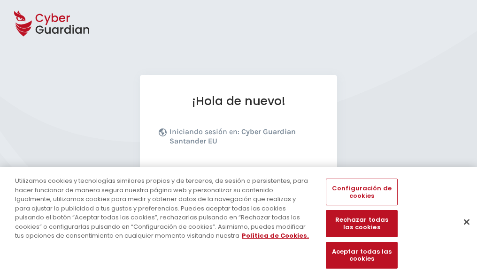 This screenshot has width=477, height=278. Describe the element at coordinates (275, 236) in the screenshot. I see `a: Más información sobre su privacidad, se abre en una nueva pestaña` at that location.